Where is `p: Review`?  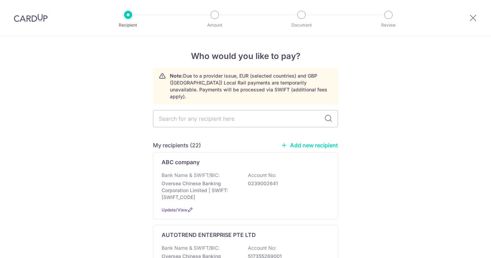 p: Review is located at coordinates (388, 25).